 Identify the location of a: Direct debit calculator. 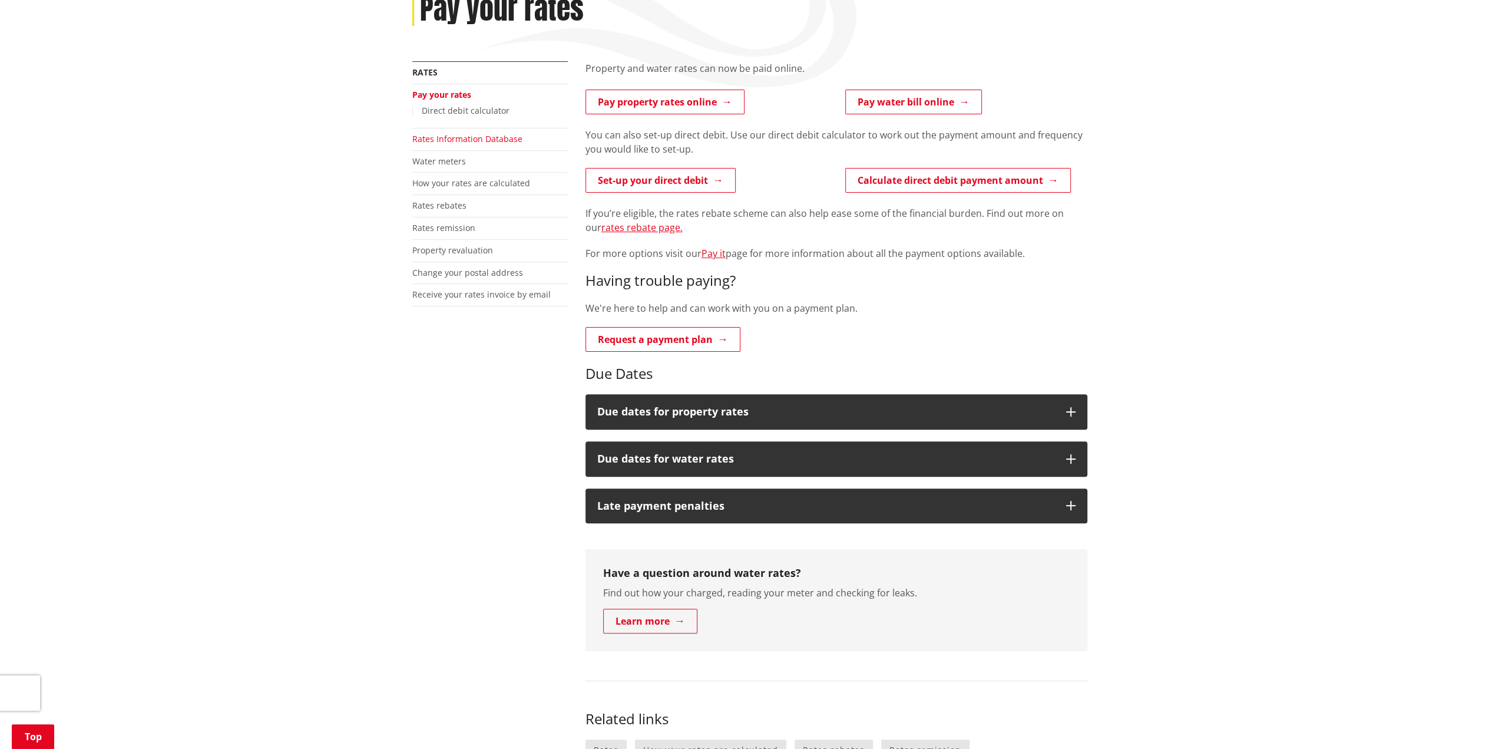
(465, 110).